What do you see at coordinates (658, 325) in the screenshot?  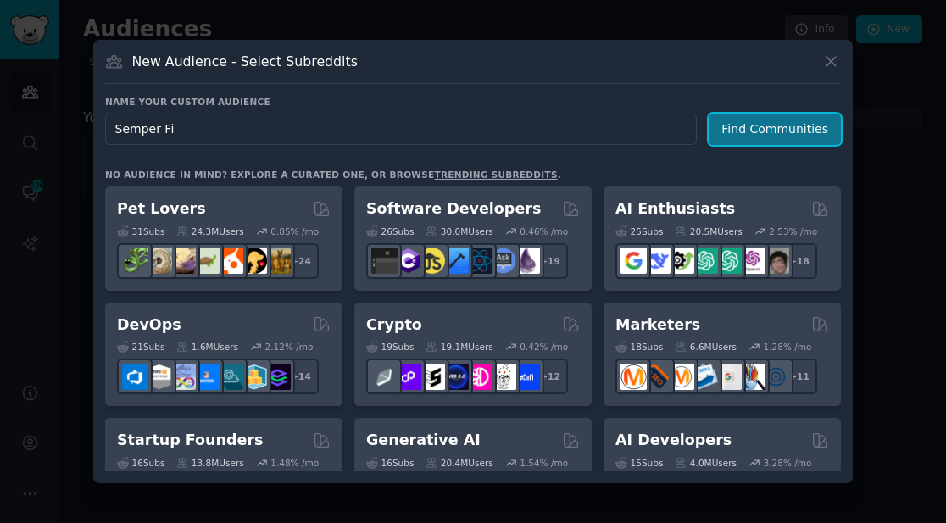 I see `h2: Marketers` at bounding box center [658, 325].